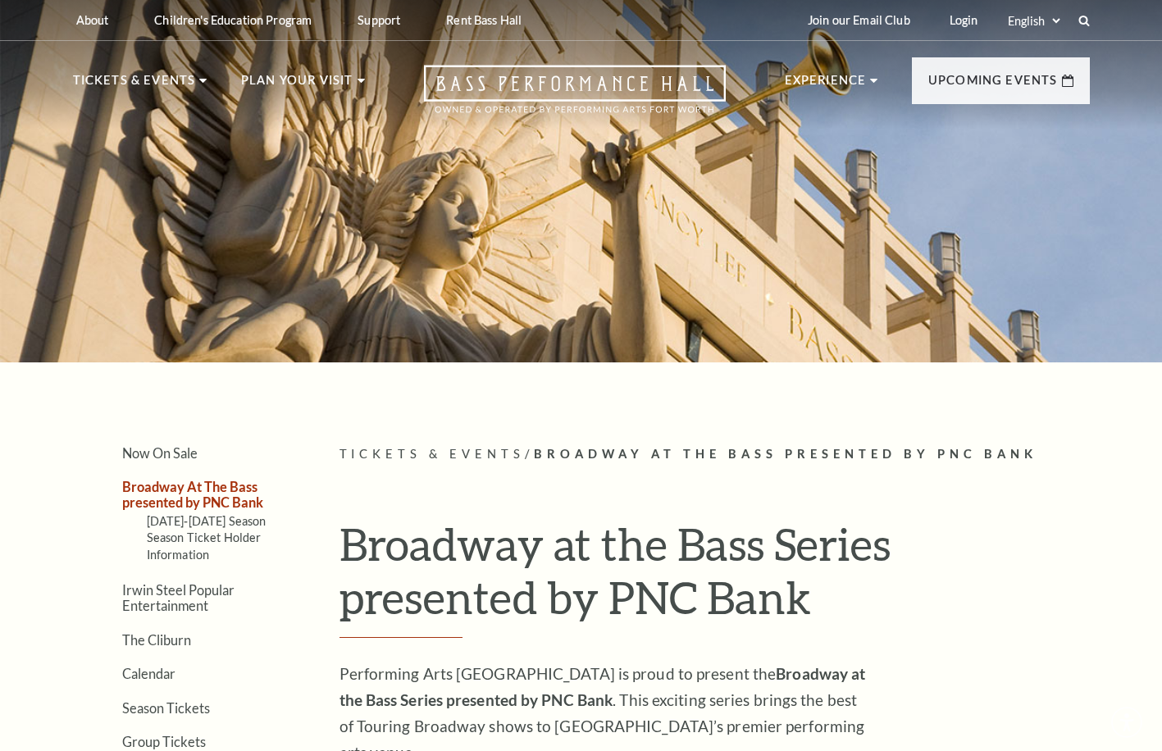 The image size is (1162, 751). Describe the element at coordinates (432, 453) in the screenshot. I see `span: Tickets & Events` at that location.